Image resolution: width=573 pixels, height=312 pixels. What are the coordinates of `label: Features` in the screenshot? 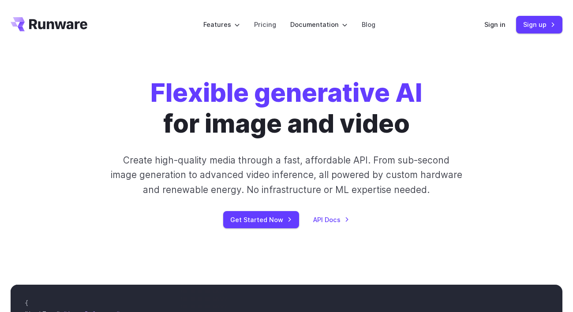 It's located at (221, 24).